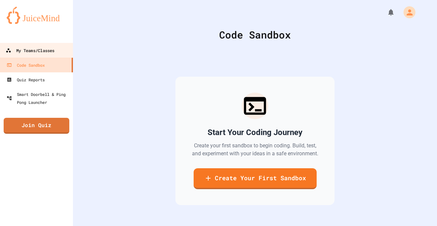 This screenshot has height=226, width=437. Describe the element at coordinates (36, 126) in the screenshot. I see `a: Join Quiz` at that location.